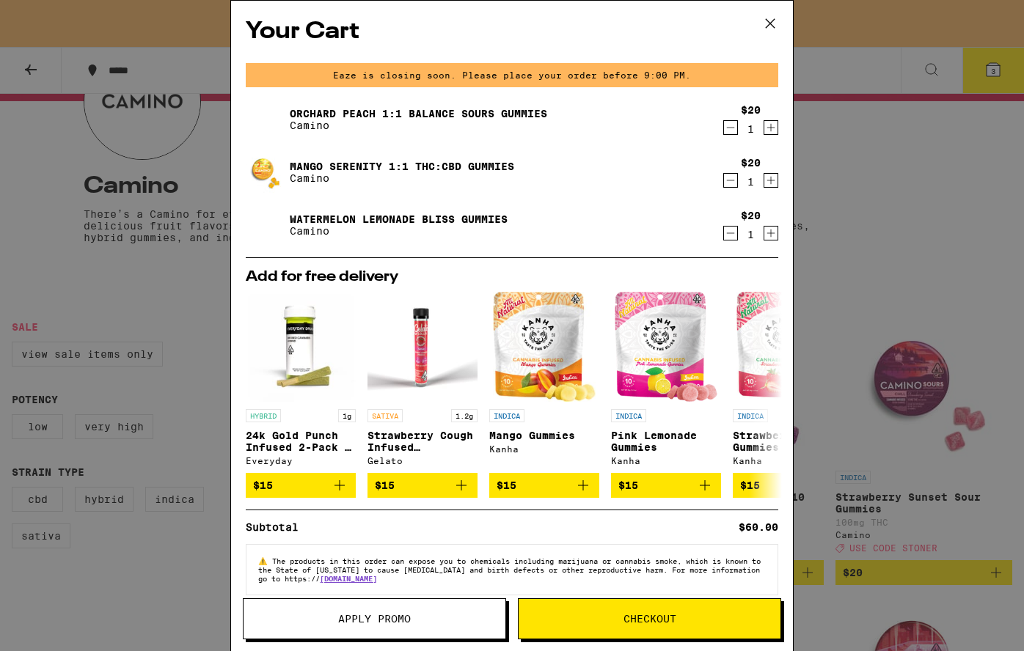 Image resolution: width=1024 pixels, height=651 pixels. I want to click on a: Open page for Pink Lemonade Gummies from Kanha, so click(666, 382).